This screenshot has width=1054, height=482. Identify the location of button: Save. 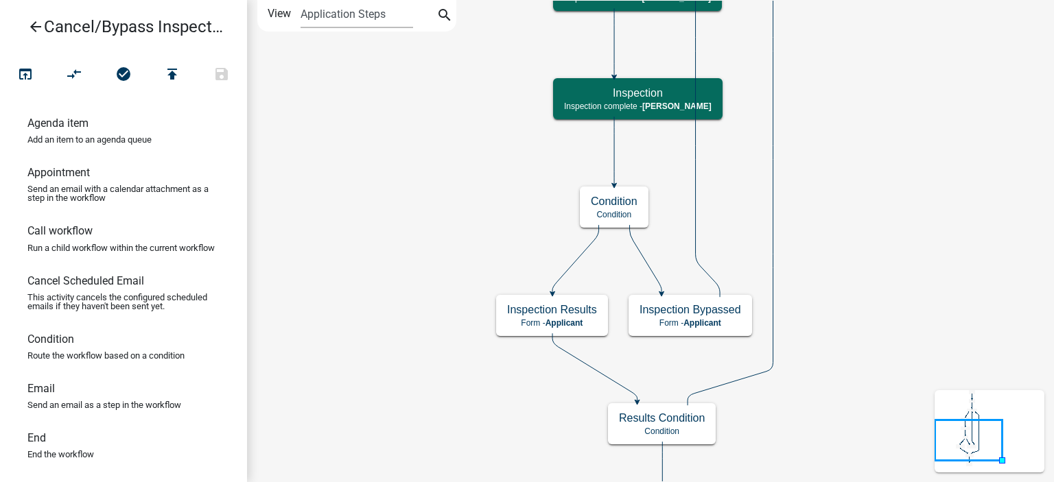
(222, 75).